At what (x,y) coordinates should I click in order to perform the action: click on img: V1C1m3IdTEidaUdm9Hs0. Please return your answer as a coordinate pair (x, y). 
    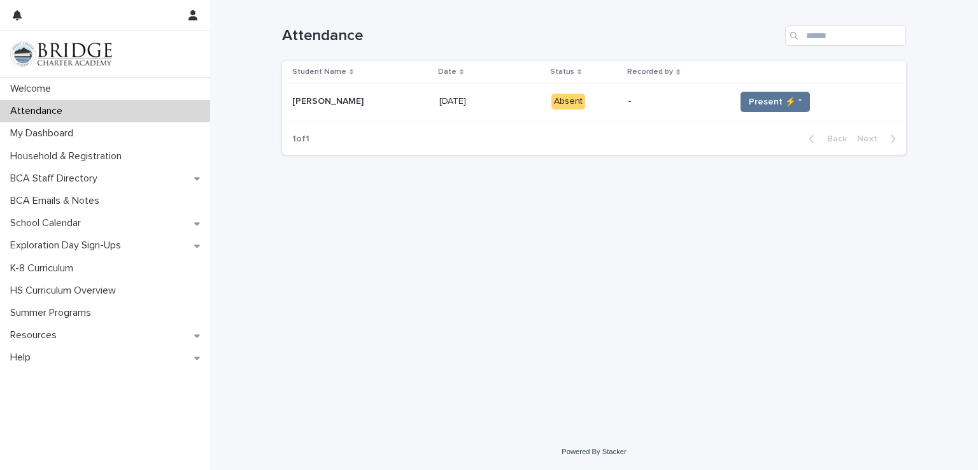
    Looking at the image, I should click on (61, 54).